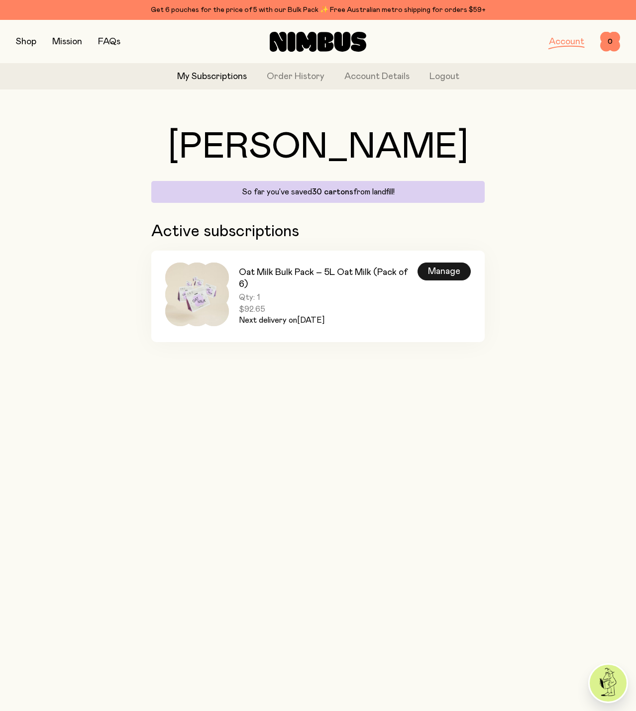 The width and height of the screenshot is (636, 711). What do you see at coordinates (109, 42) in the screenshot?
I see `a: FAQs` at bounding box center [109, 42].